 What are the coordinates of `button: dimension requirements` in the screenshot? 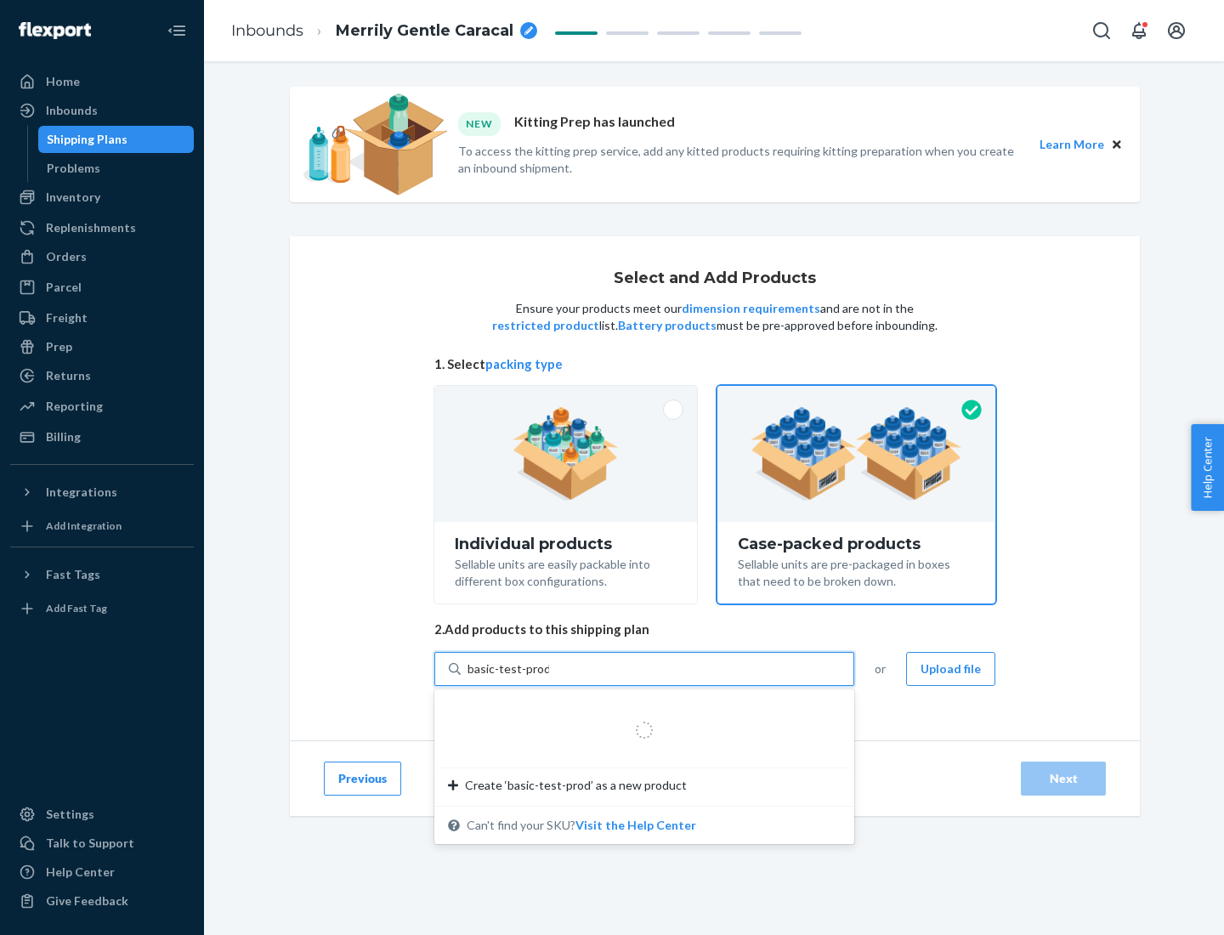 It's located at (751, 309).